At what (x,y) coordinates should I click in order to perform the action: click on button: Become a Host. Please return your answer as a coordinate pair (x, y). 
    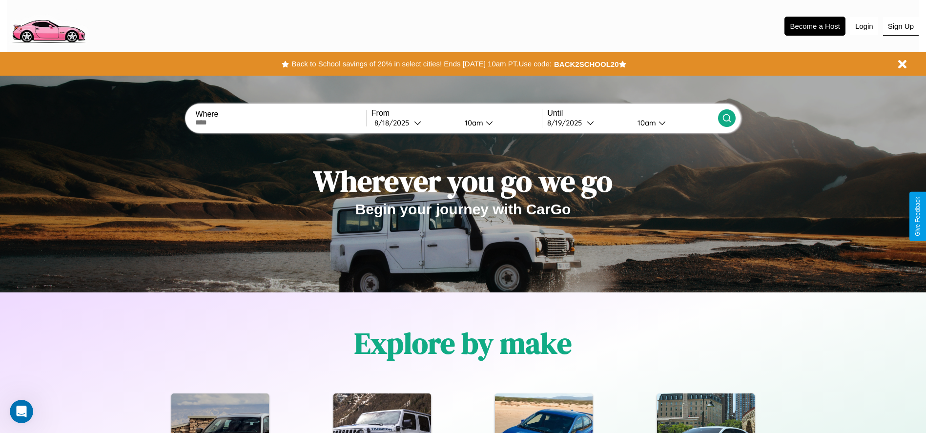
    Looking at the image, I should click on (815, 26).